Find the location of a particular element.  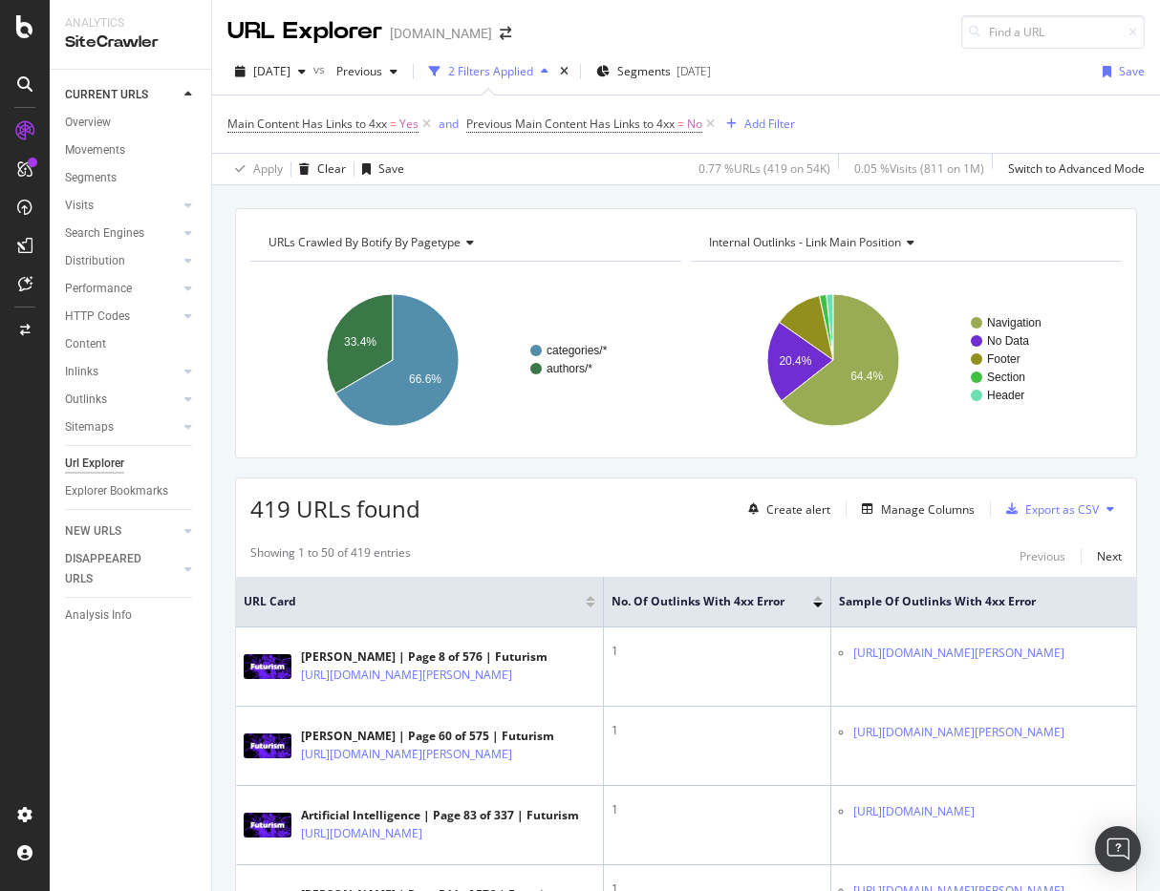

div: Manage Columns is located at coordinates (927, 509).